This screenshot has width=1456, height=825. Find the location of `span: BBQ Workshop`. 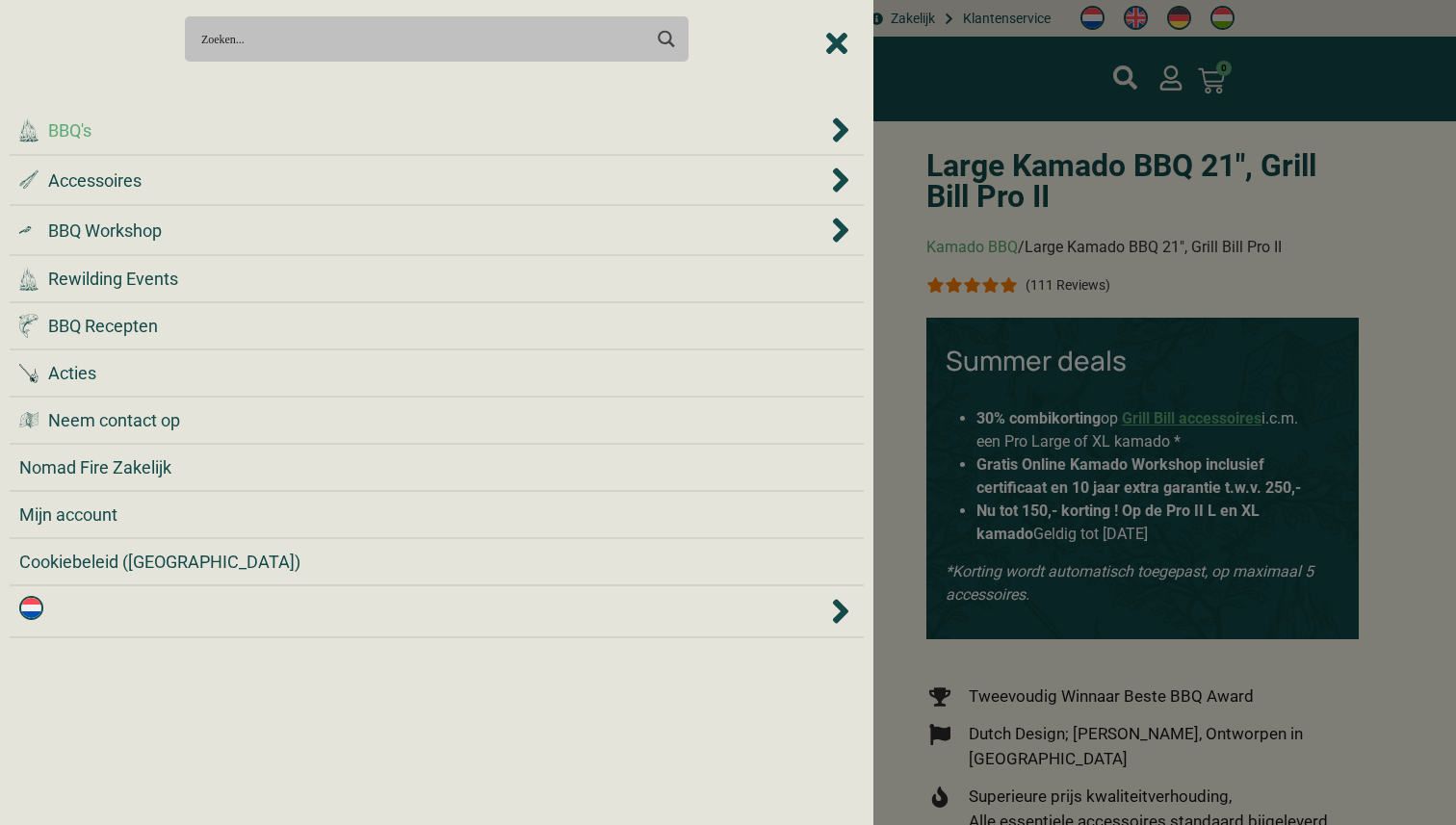

span: BBQ Workshop is located at coordinates (105, 230).